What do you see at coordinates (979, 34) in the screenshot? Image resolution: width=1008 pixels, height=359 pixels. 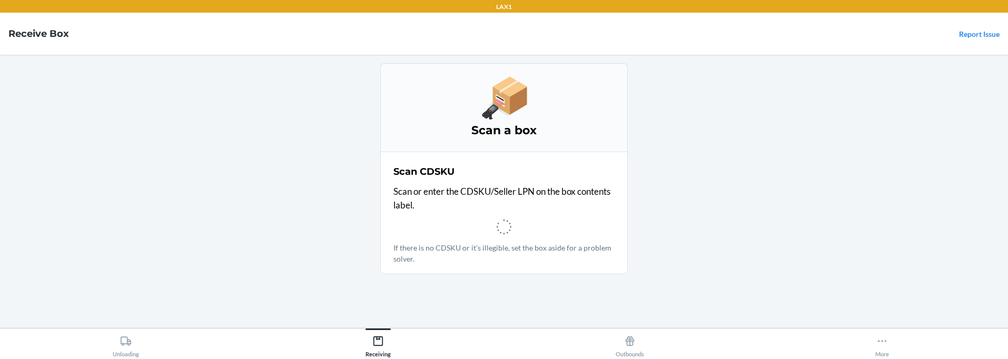 I see `a: Report Issue` at bounding box center [979, 34].